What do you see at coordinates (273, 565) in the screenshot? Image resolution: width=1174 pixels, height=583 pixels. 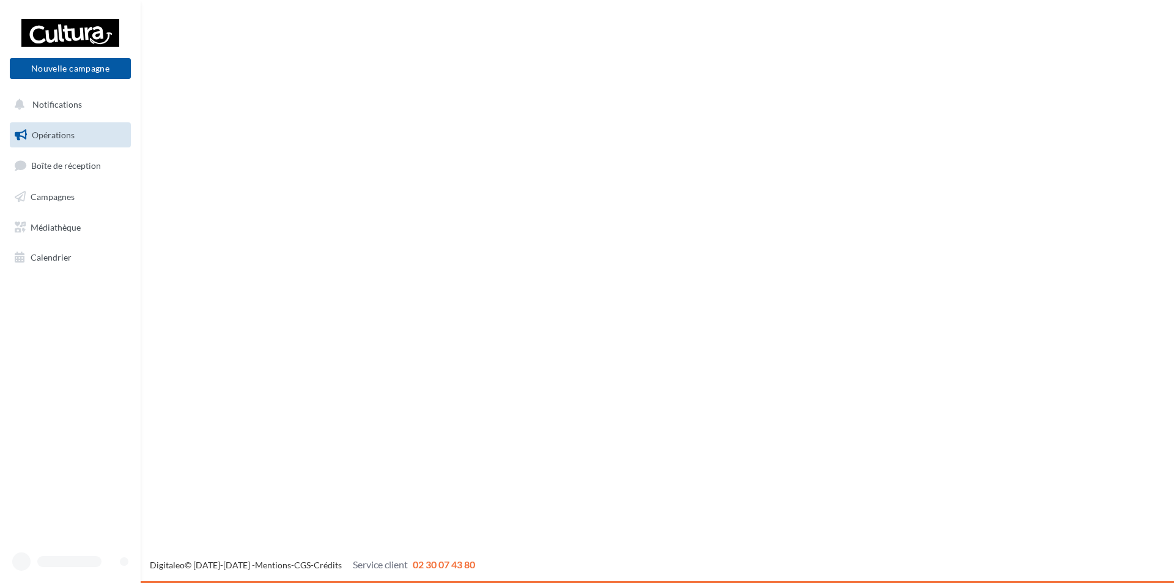 I see `a: Mentions` at bounding box center [273, 565].